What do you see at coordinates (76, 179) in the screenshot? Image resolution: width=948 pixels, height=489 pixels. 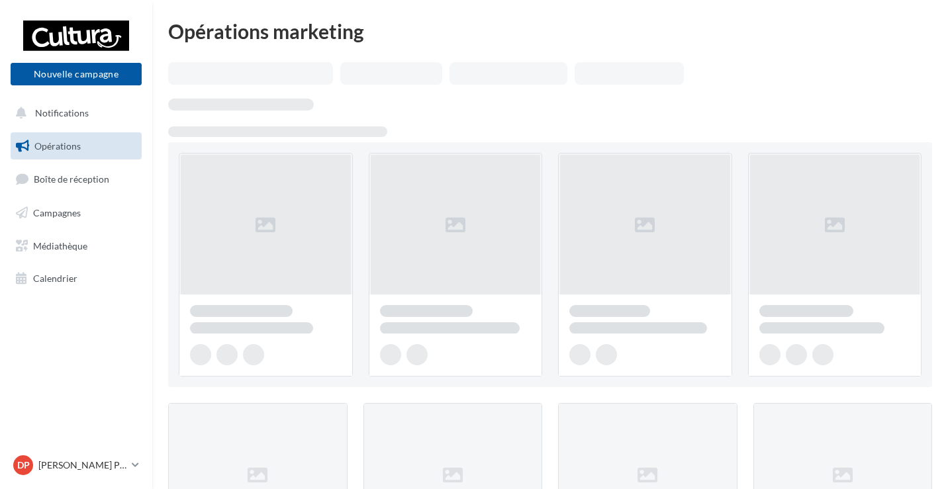 I see `a: Boîte de réception` at bounding box center [76, 179].